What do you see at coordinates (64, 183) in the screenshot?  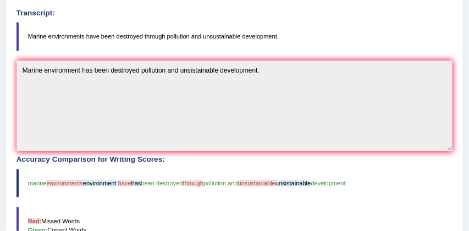 I see `span: environments` at bounding box center [64, 183].